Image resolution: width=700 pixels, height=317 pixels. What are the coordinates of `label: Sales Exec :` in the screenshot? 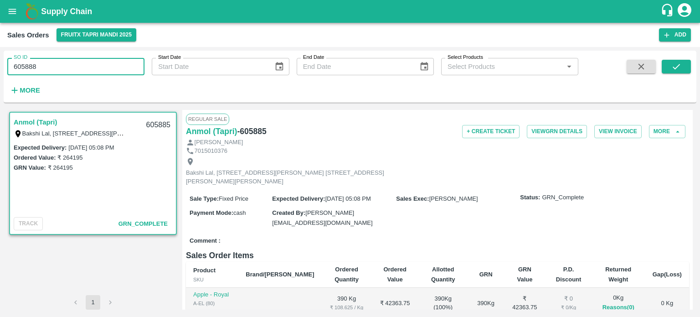 It's located at (412, 198).